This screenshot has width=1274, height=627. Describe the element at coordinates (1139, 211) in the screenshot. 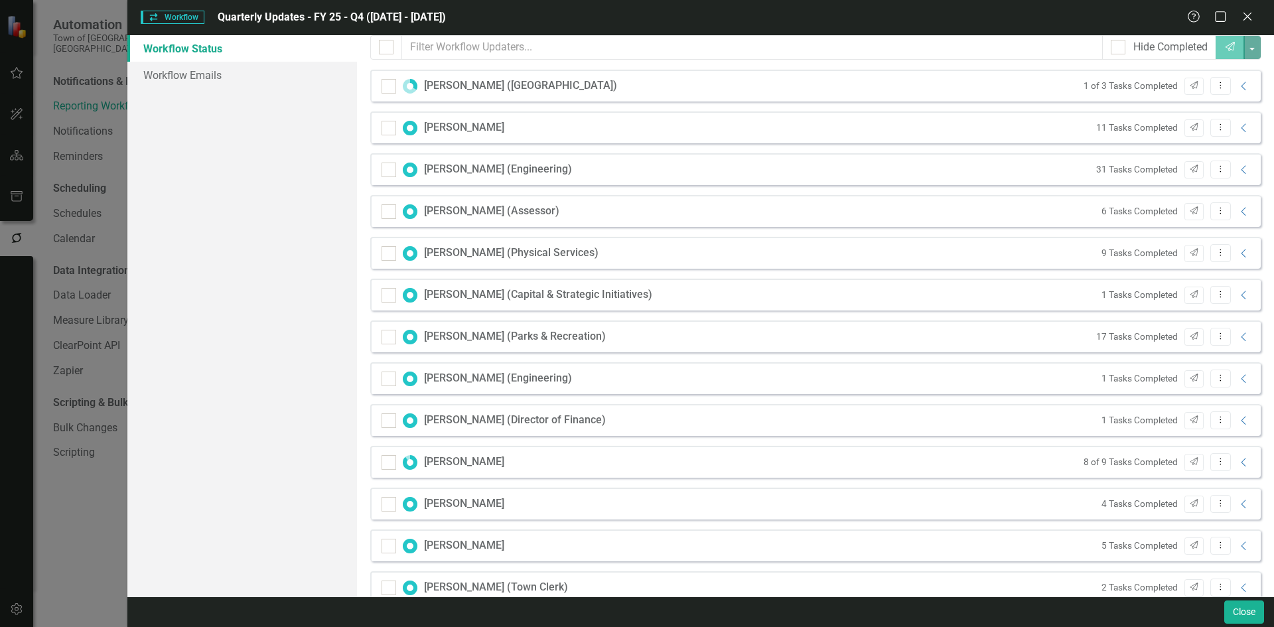

I see `small: 6 Tasks Completed` at that location.